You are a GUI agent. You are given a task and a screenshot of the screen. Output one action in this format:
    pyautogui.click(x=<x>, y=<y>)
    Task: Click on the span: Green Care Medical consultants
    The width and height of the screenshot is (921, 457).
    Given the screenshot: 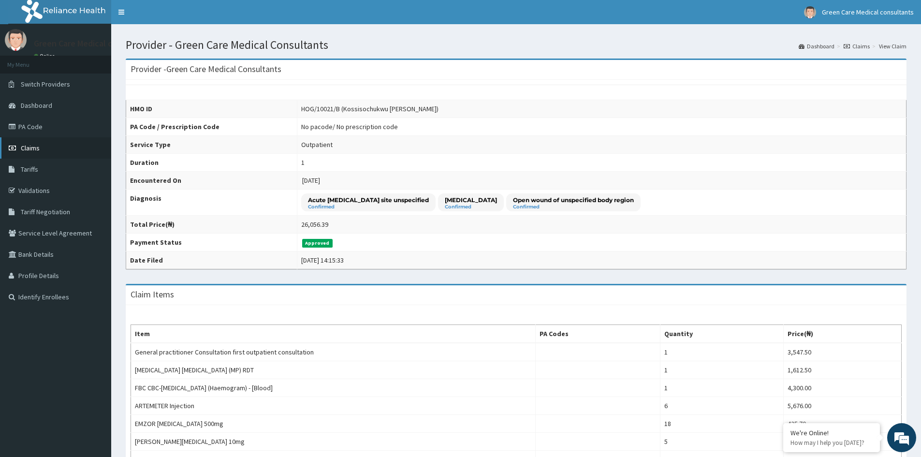 What is the action you would take?
    pyautogui.click(x=868, y=12)
    